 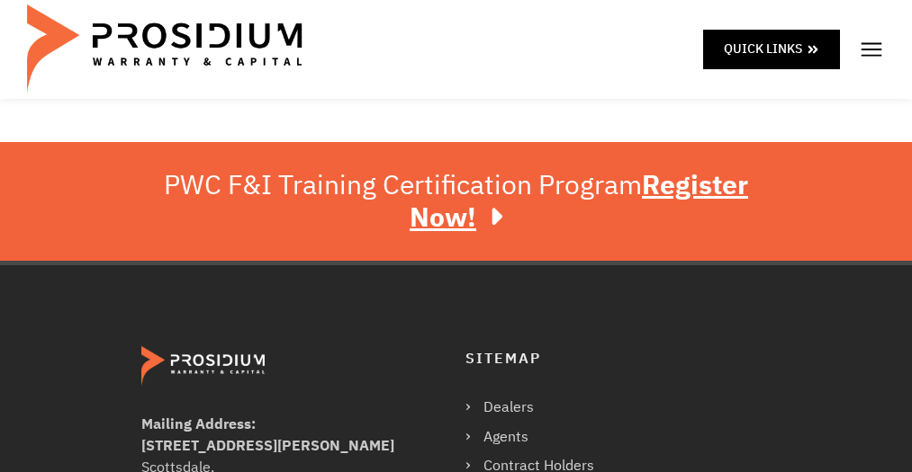 I want to click on h4: Sitemap, so click(x=617, y=359).